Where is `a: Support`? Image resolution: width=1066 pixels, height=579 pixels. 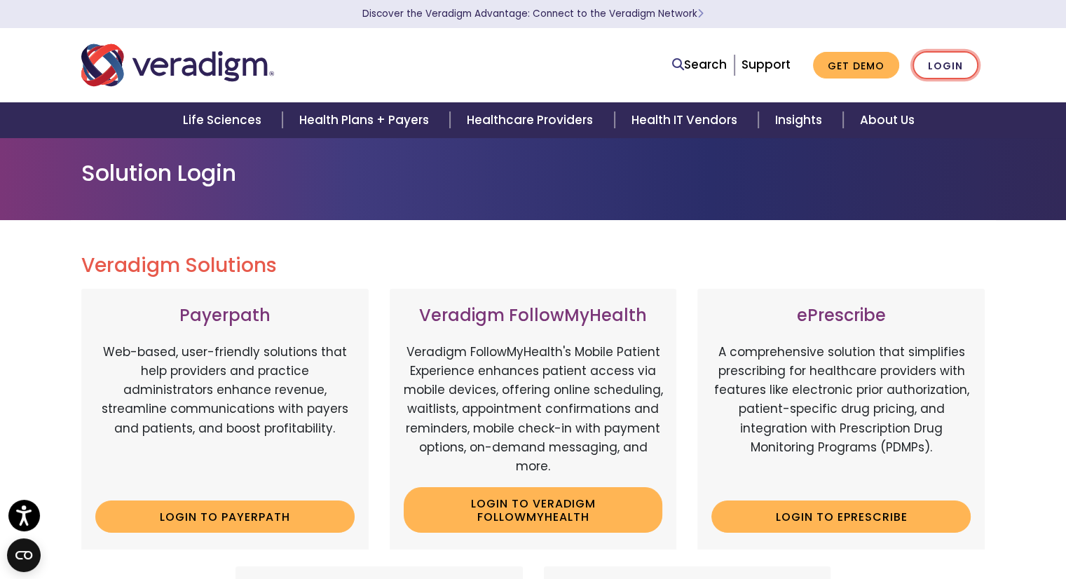
a: Support is located at coordinates (766, 64).